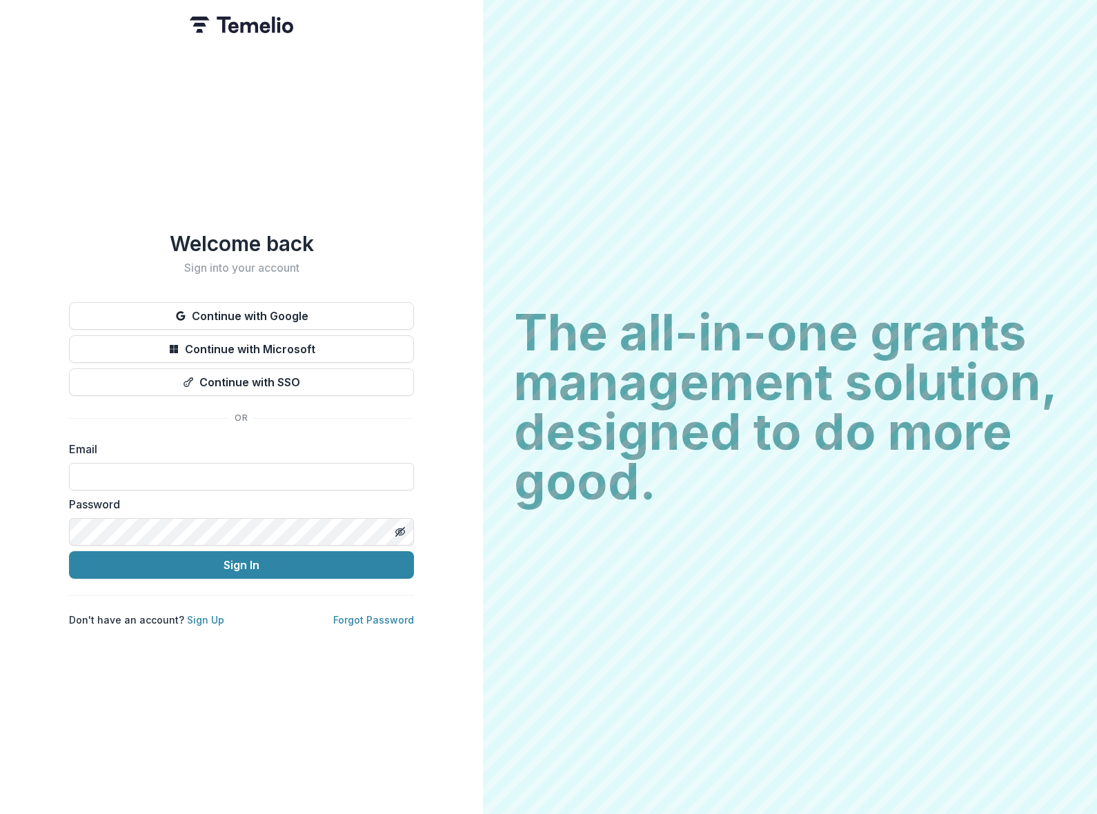  What do you see at coordinates (242, 565) in the screenshot?
I see `button: Sign In` at bounding box center [242, 565].